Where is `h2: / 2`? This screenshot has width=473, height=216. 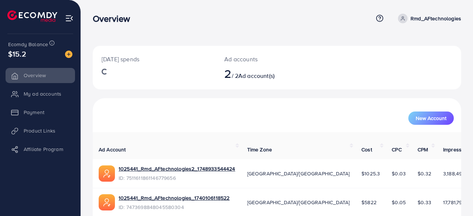
h2: / 2 is located at coordinates (261, 74).